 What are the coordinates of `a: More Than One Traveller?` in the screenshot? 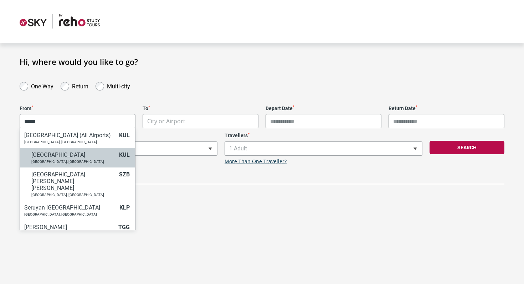 It's located at (255, 161).